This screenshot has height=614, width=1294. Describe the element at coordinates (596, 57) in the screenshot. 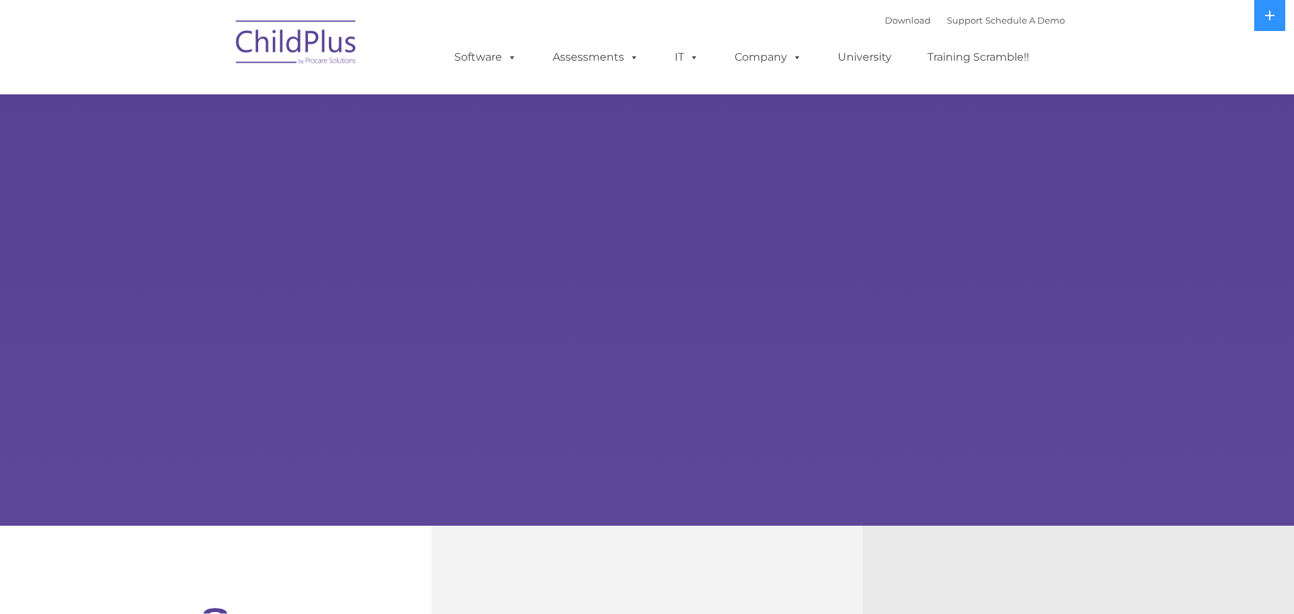

I see `a: Assessments` at that location.